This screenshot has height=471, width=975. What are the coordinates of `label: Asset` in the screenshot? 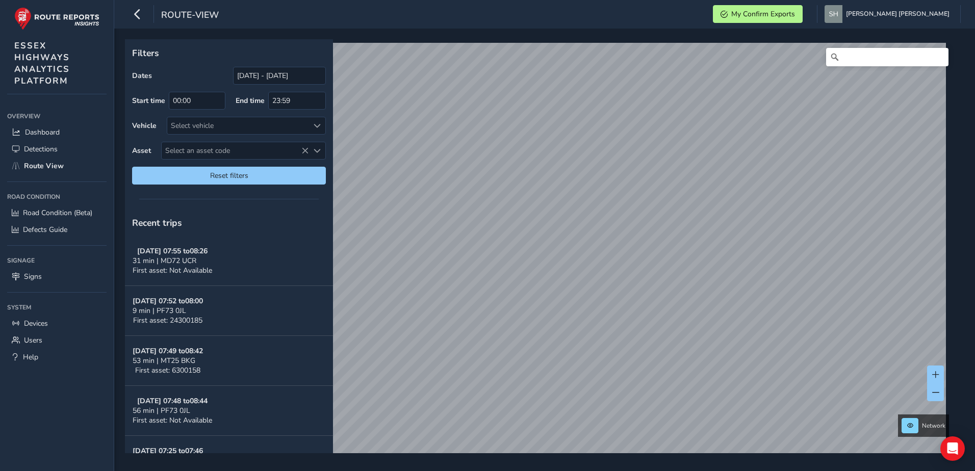 It's located at (141, 150).